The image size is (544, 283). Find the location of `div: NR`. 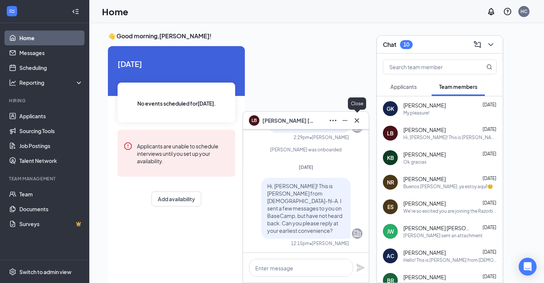

div: NR is located at coordinates (390, 182).